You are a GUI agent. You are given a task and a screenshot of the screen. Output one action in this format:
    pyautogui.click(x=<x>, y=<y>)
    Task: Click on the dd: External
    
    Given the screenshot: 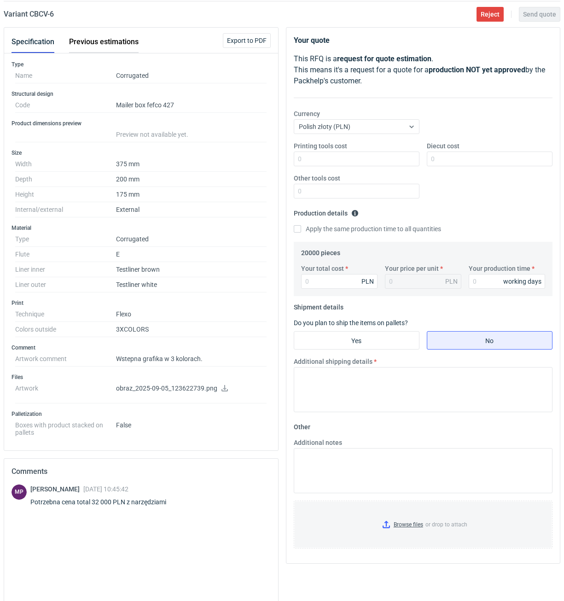 What is the action you would take?
    pyautogui.click(x=192, y=210)
    